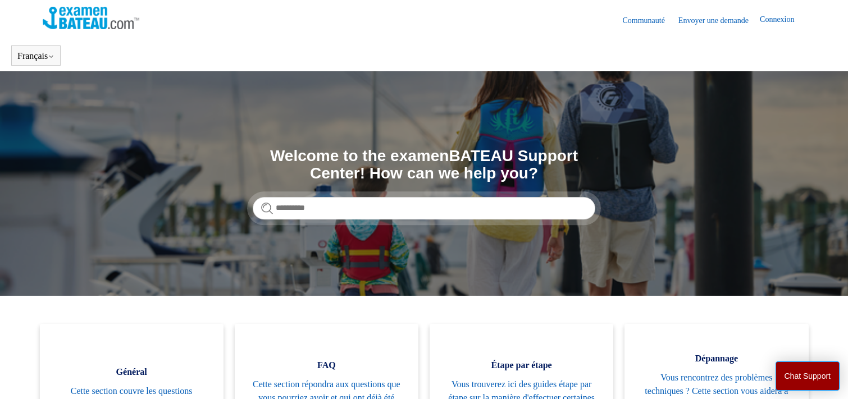 This screenshot has height=399, width=848. What do you see at coordinates (782, 20) in the screenshot?
I see `a: Connexion` at bounding box center [782, 20].